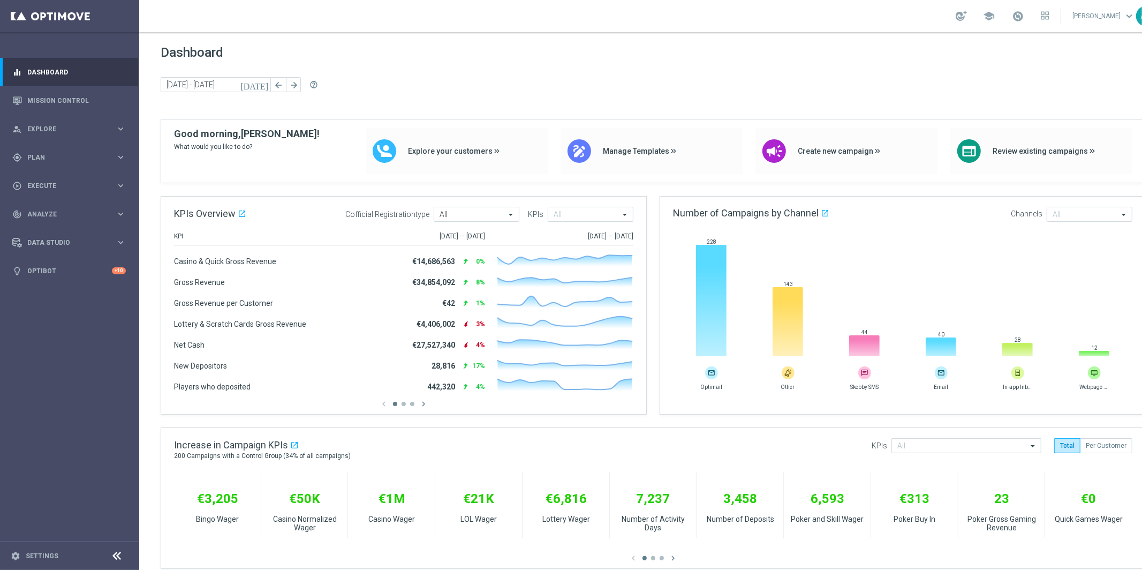 The height and width of the screenshot is (570, 1142). I want to click on button: person_search Explore keyboard_arrow_right, so click(69, 129).